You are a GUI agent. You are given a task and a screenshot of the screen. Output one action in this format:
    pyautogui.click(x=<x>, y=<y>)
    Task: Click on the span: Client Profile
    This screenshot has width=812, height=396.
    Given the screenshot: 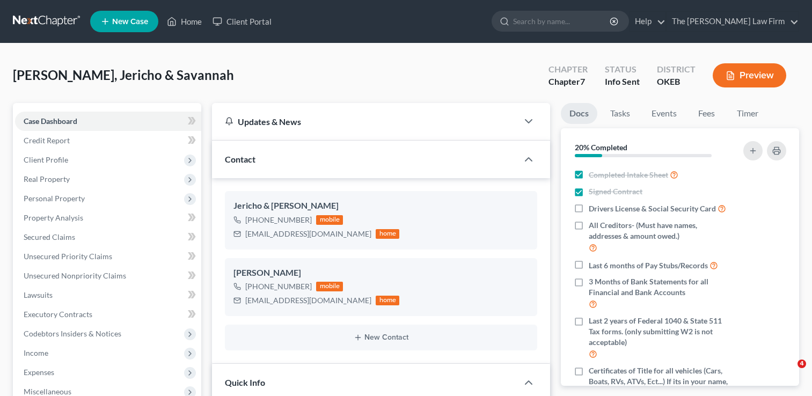 What is the action you would take?
    pyautogui.click(x=46, y=159)
    